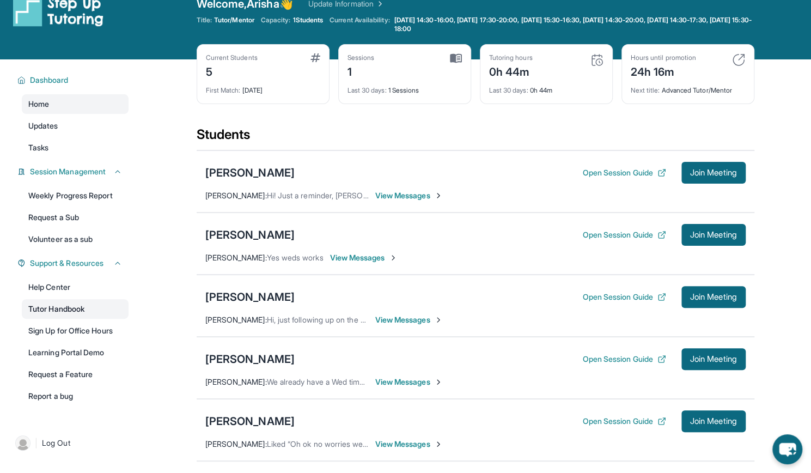 Image resolution: width=811 pixels, height=473 pixels. Describe the element at coordinates (223, 90) in the screenshot. I see `span: First Match :` at that location.